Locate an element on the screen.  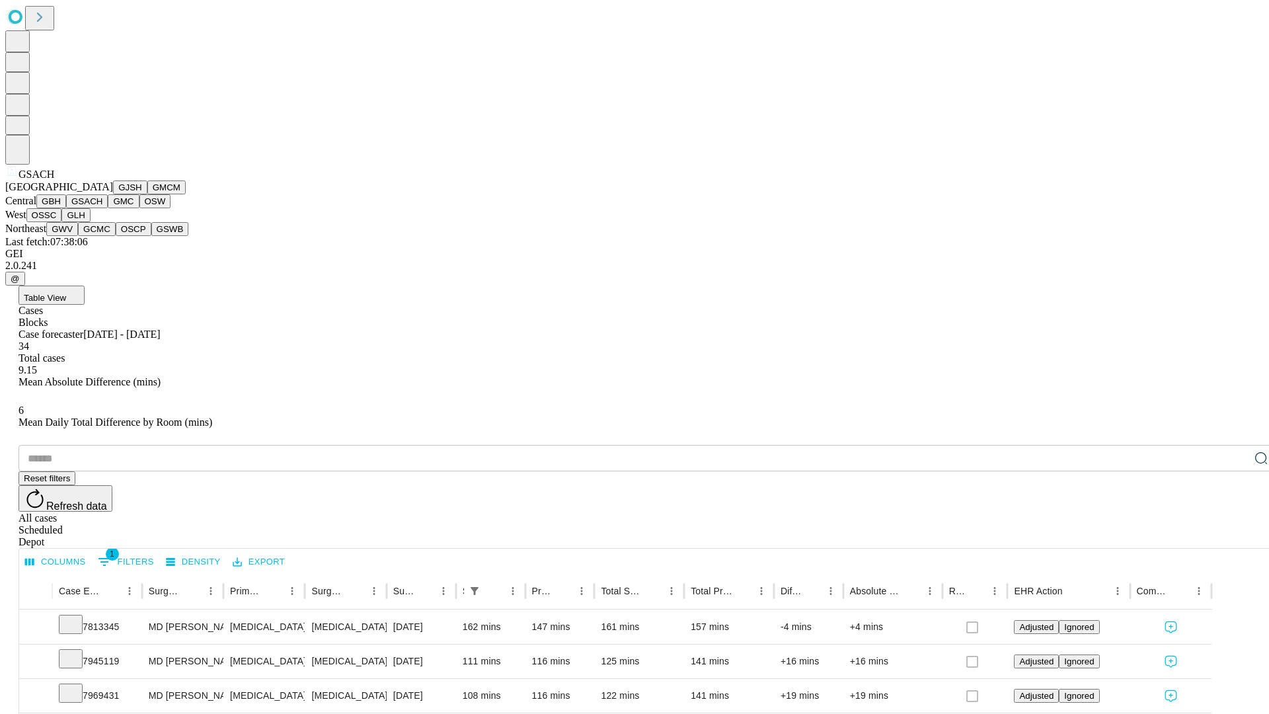
span: Last fetch: 07:38:06 is located at coordinates (46, 241).